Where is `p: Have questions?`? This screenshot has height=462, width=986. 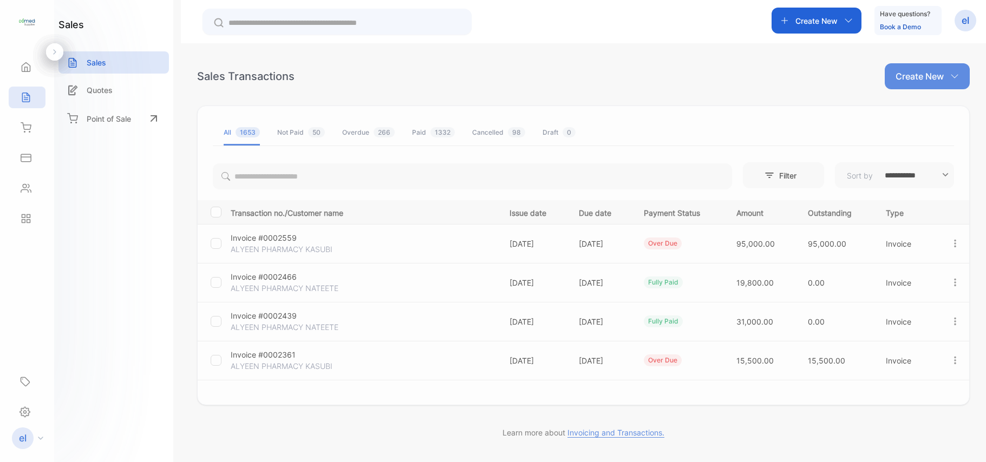 p: Have questions? is located at coordinates (905, 14).